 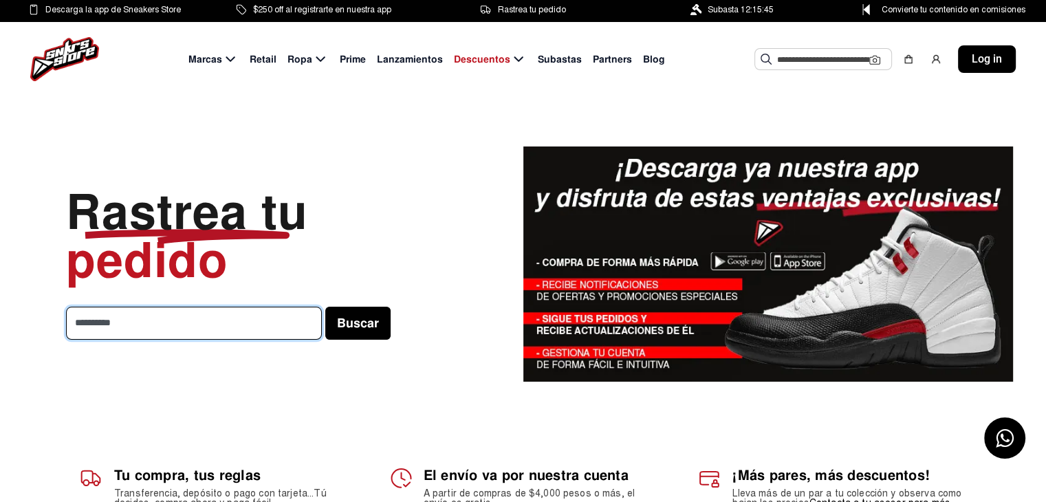 I want to click on button: Buscar, so click(x=358, y=323).